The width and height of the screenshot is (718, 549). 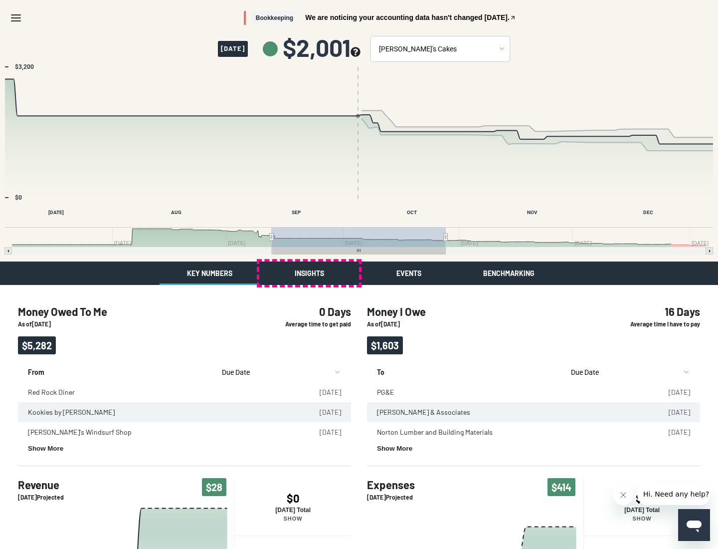 What do you see at coordinates (409, 273) in the screenshot?
I see `button: Events` at bounding box center [409, 273].